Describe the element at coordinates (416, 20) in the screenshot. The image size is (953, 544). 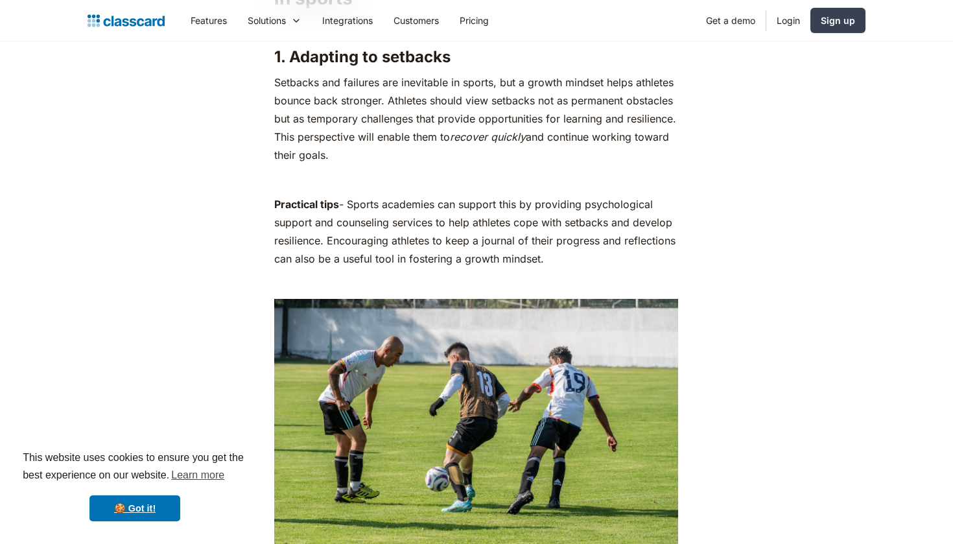
I see `a: Customers` at that location.